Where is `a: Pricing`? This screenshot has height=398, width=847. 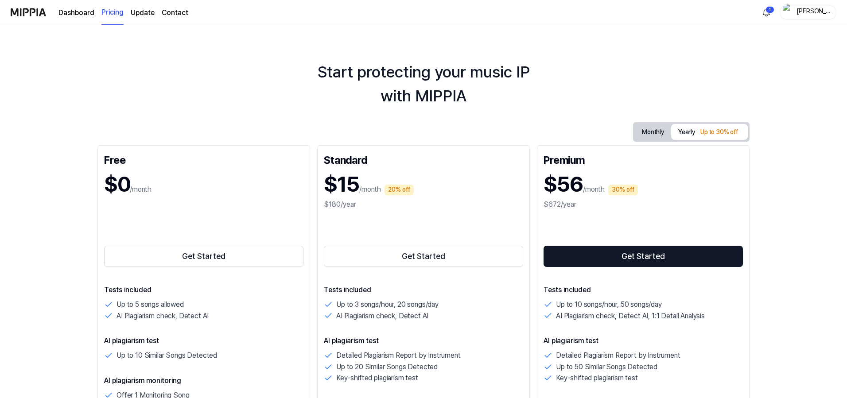
a: Pricing is located at coordinates (113, 12).